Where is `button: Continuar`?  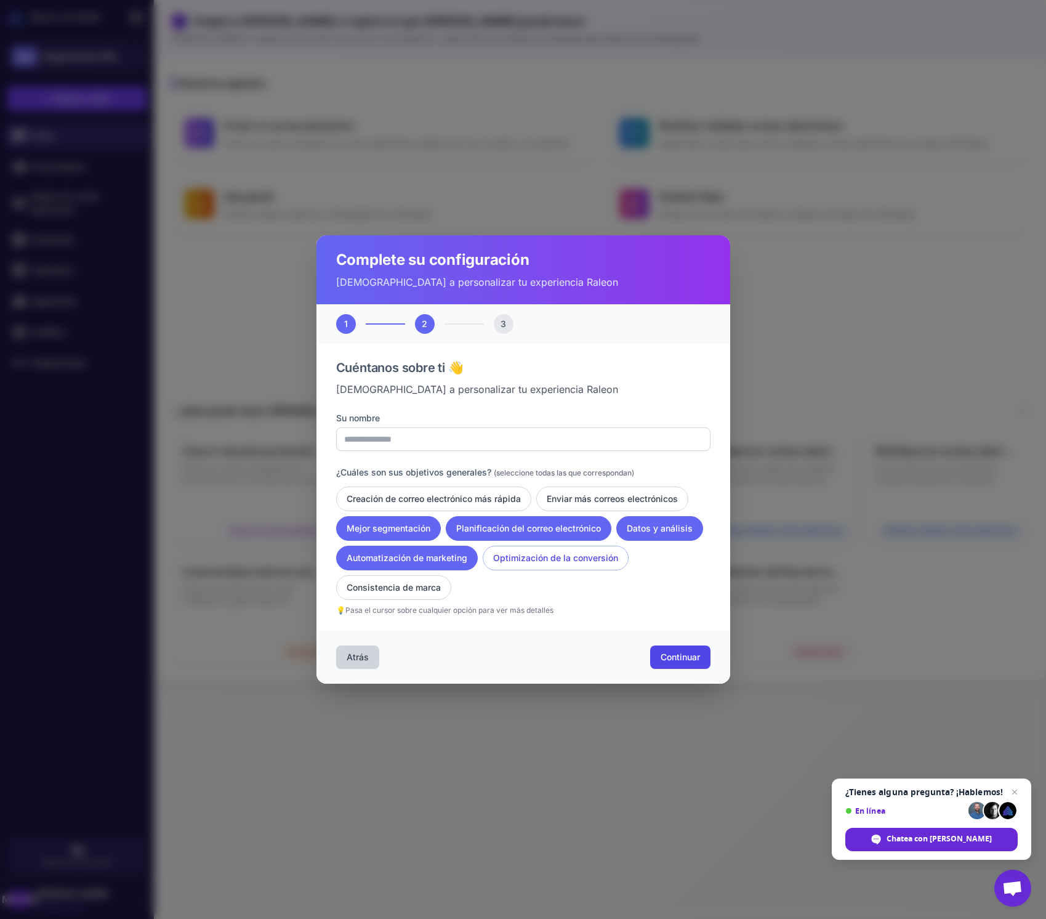
button: Continuar is located at coordinates (681, 657).